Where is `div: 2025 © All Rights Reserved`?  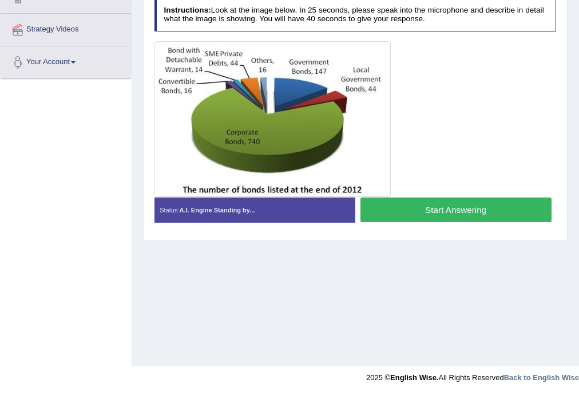 div: 2025 © All Rights Reserved is located at coordinates (473, 374).